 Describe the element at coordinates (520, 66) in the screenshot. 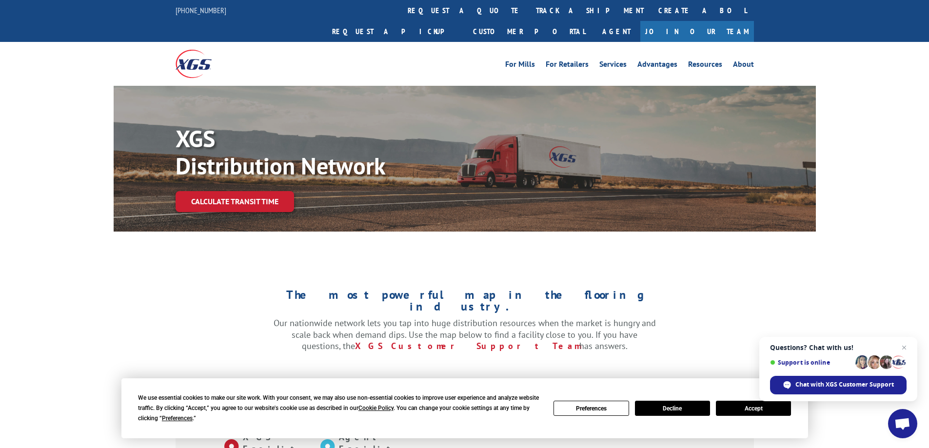

I see `a: For Mills` at that location.